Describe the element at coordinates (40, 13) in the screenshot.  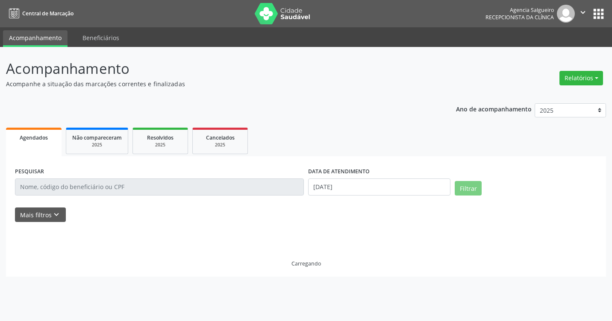
I see `a: Central de Marcação` at that location.